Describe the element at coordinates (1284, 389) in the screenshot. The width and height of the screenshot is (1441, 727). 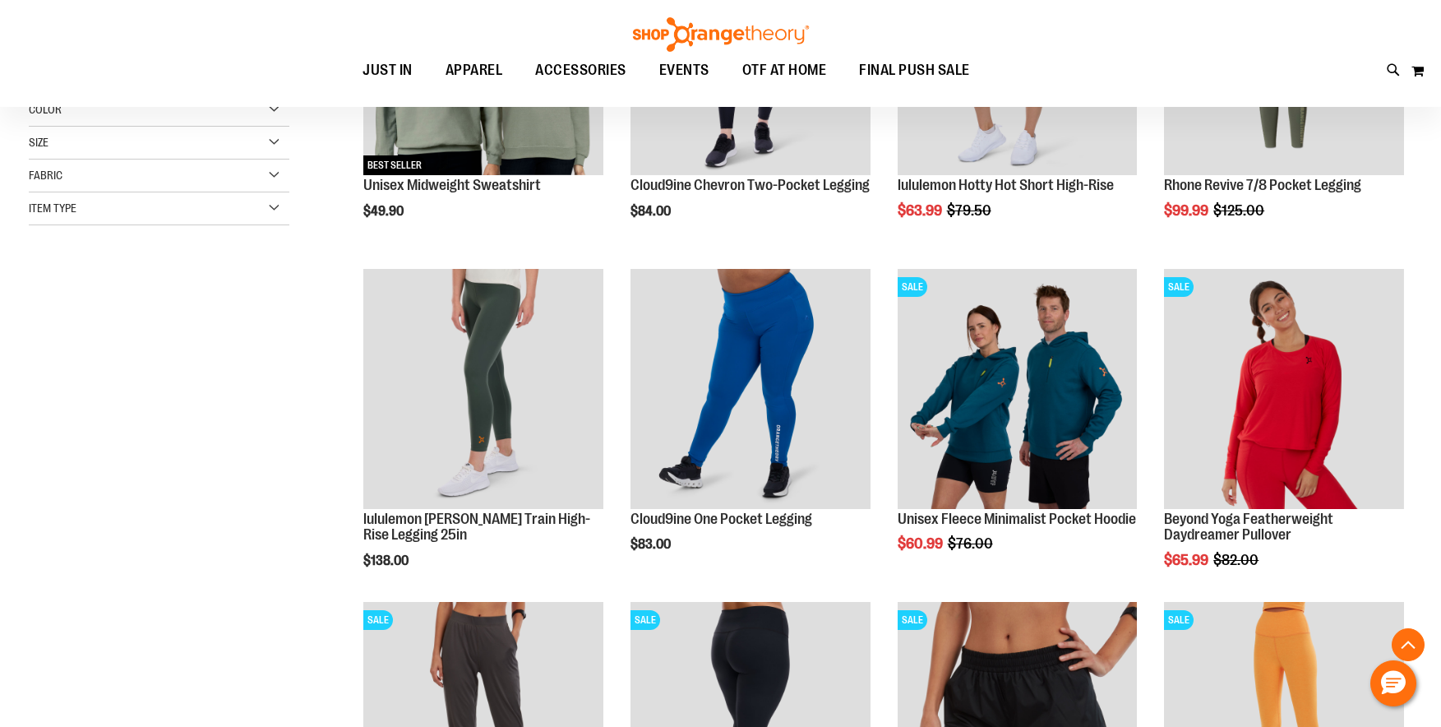
I see `img: Product image for Beyond Yoga Featherweight Daydreamer Pullover` at that location.